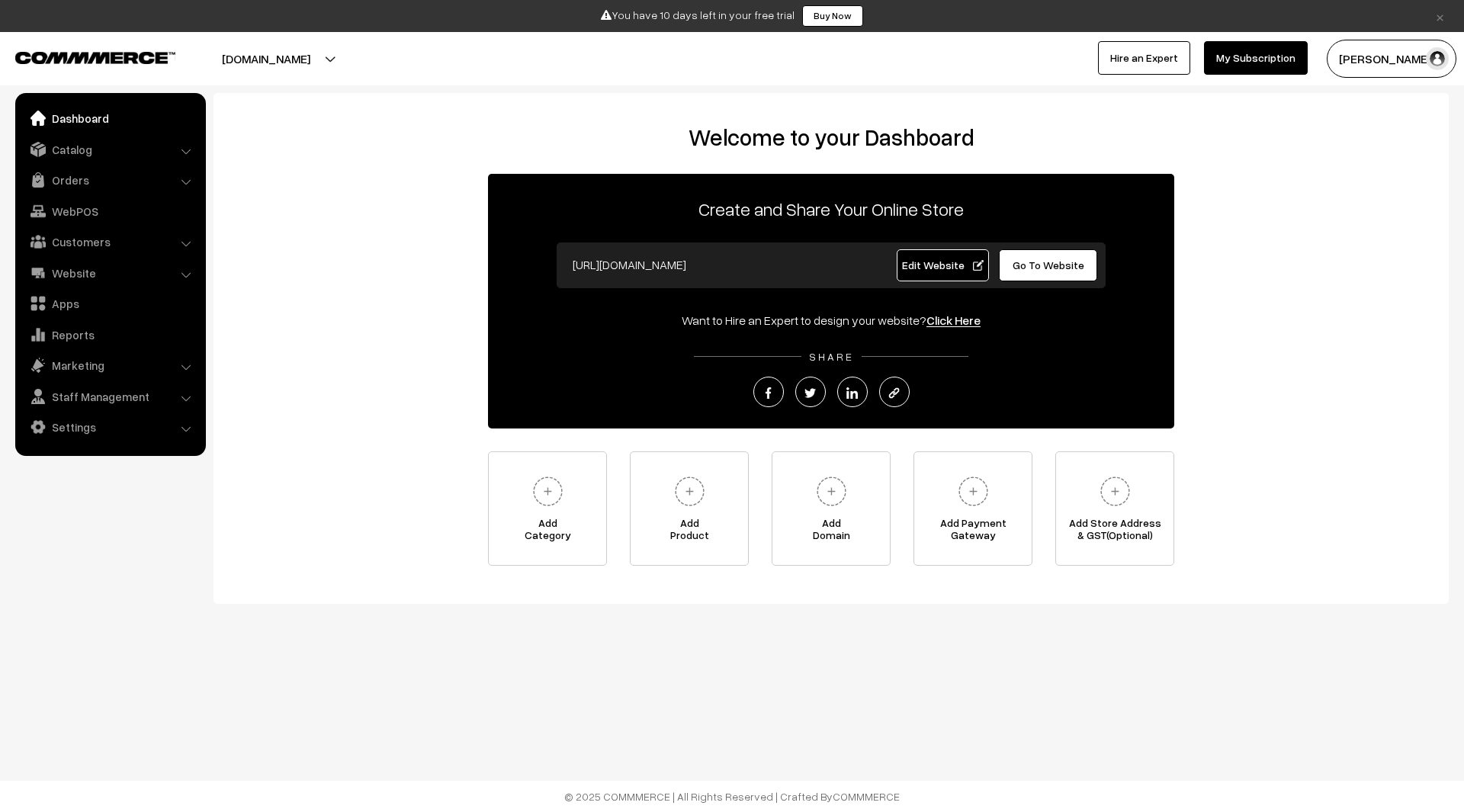  Describe the element at coordinates (110, 149) in the screenshot. I see `a: Catalog` at that location.